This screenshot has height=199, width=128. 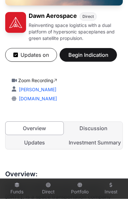 What do you see at coordinates (37, 80) in the screenshot?
I see `a: Zoom Recording` at bounding box center [37, 80].